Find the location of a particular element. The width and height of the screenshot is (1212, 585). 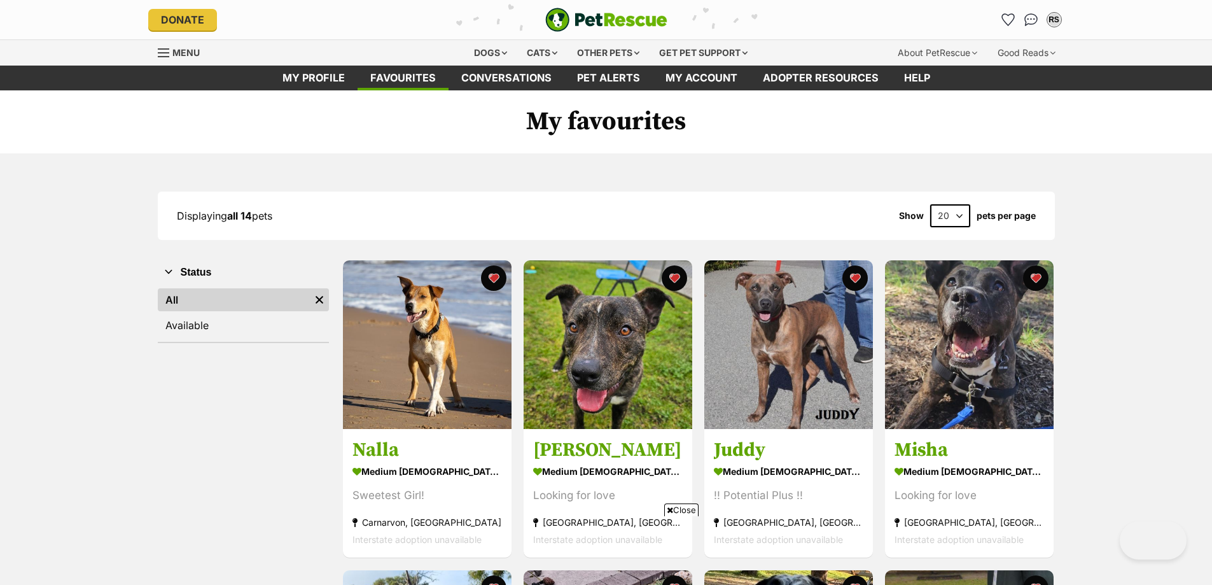

img: Misha is located at coordinates (969, 344).